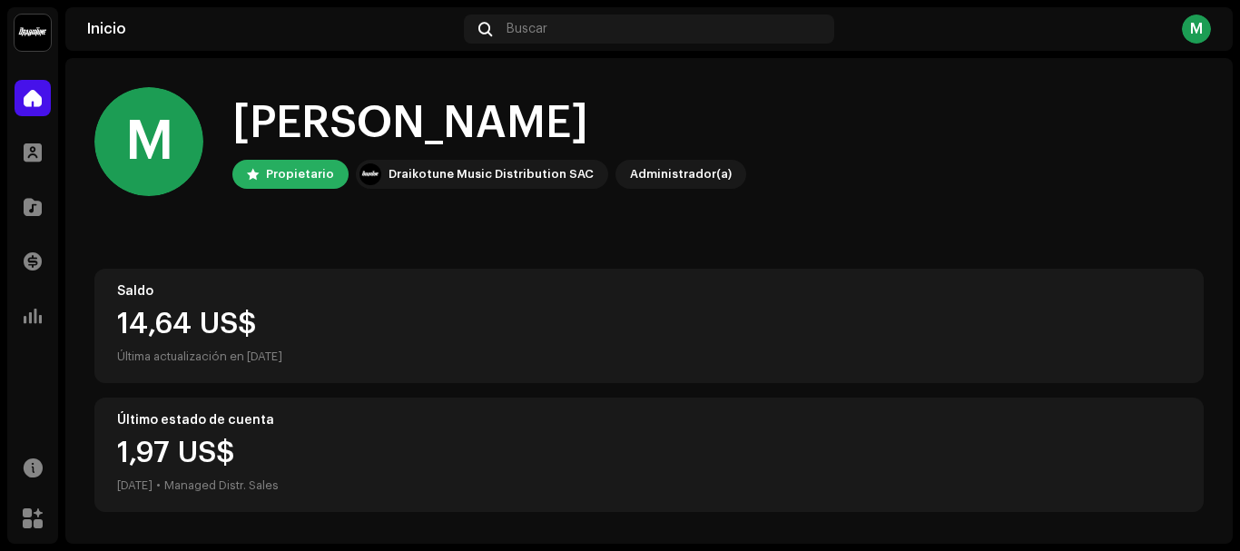 The height and width of the screenshot is (551, 1240). Describe the element at coordinates (649, 291) in the screenshot. I see `div: Saldo` at that location.